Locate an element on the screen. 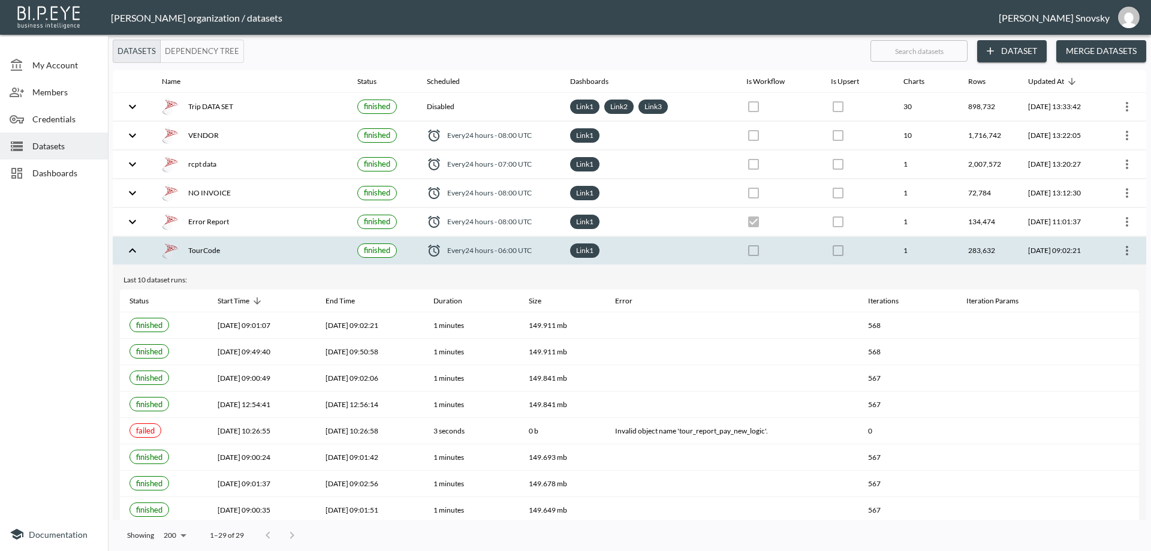 This screenshot has width=1151, height=551. span: Every 24 hours - 06:00 UTC is located at coordinates (489, 250).